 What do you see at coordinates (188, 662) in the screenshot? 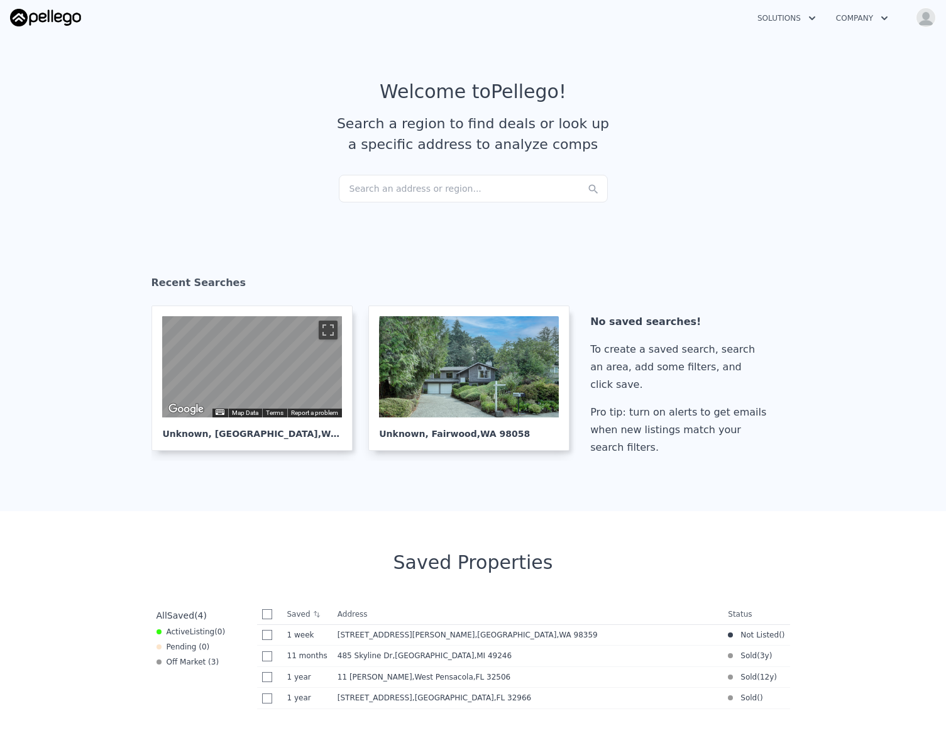
I see `div: Off Market ( 3 )` at bounding box center [188, 662].